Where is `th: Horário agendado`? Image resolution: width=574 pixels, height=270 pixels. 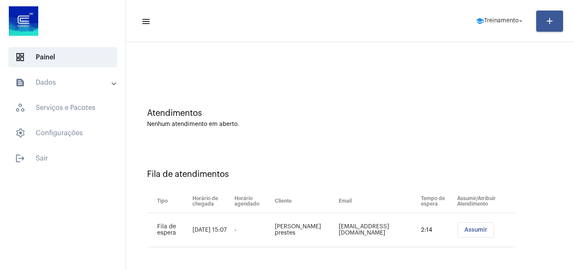 th: Horário agendado is located at coordinates (253, 201).